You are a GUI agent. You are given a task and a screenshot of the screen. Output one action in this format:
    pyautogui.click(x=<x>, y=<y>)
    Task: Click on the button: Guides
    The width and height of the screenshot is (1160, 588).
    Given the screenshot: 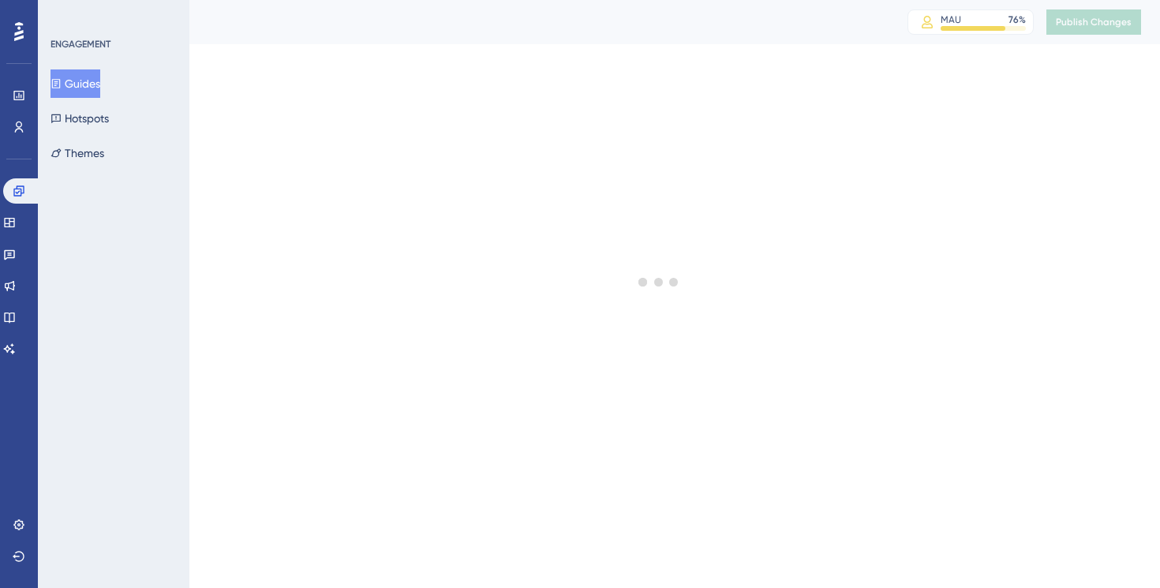 What is the action you would take?
    pyautogui.click(x=75, y=84)
    